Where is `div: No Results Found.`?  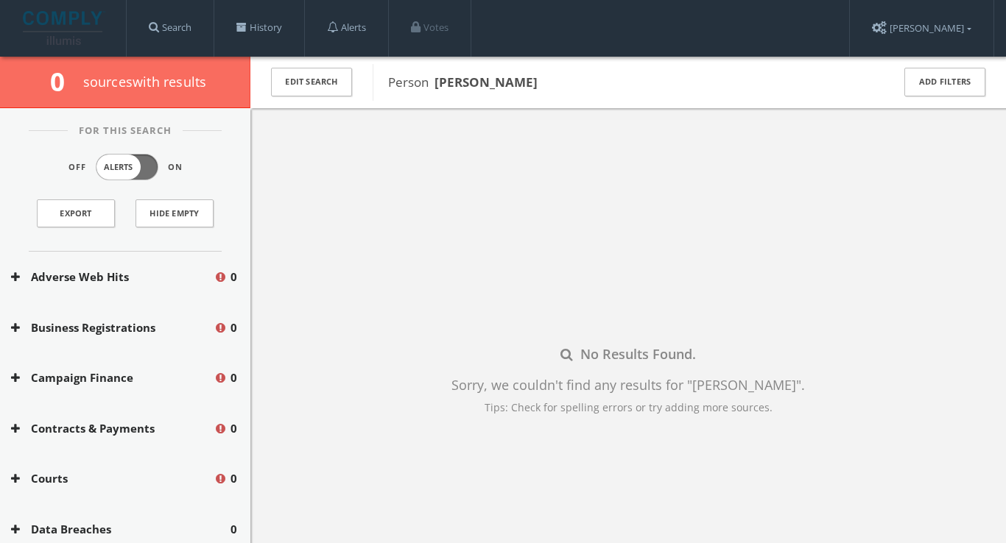 div: No Results Found. is located at coordinates (628, 354).